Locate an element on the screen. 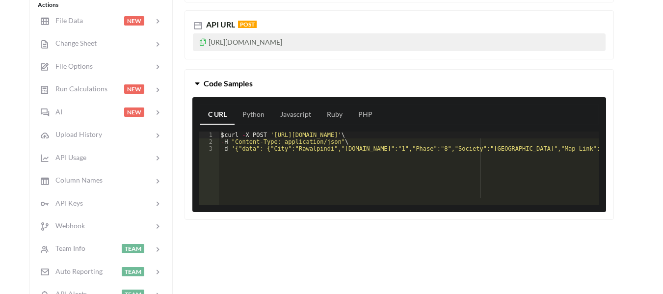  a: Python is located at coordinates (253, 115).